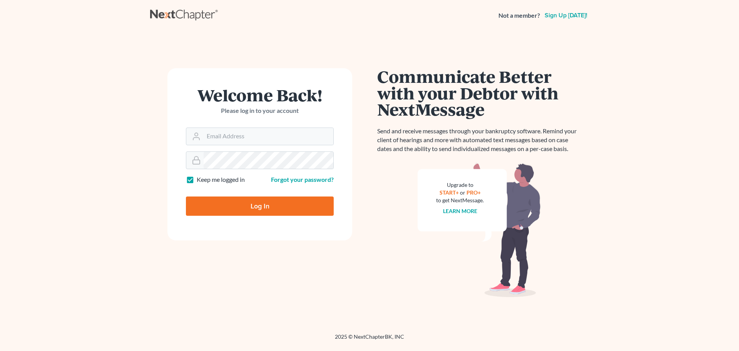  I want to click on input: Email Address, so click(268, 136).